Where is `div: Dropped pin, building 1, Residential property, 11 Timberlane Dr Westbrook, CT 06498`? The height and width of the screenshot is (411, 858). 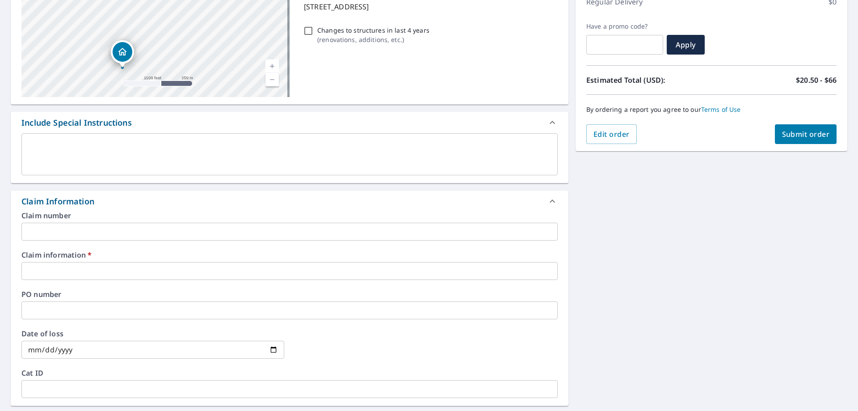
div: Dropped pin, building 1, Residential property, 11 Timberlane Dr Westbrook, CT 06498 is located at coordinates (122, 54).